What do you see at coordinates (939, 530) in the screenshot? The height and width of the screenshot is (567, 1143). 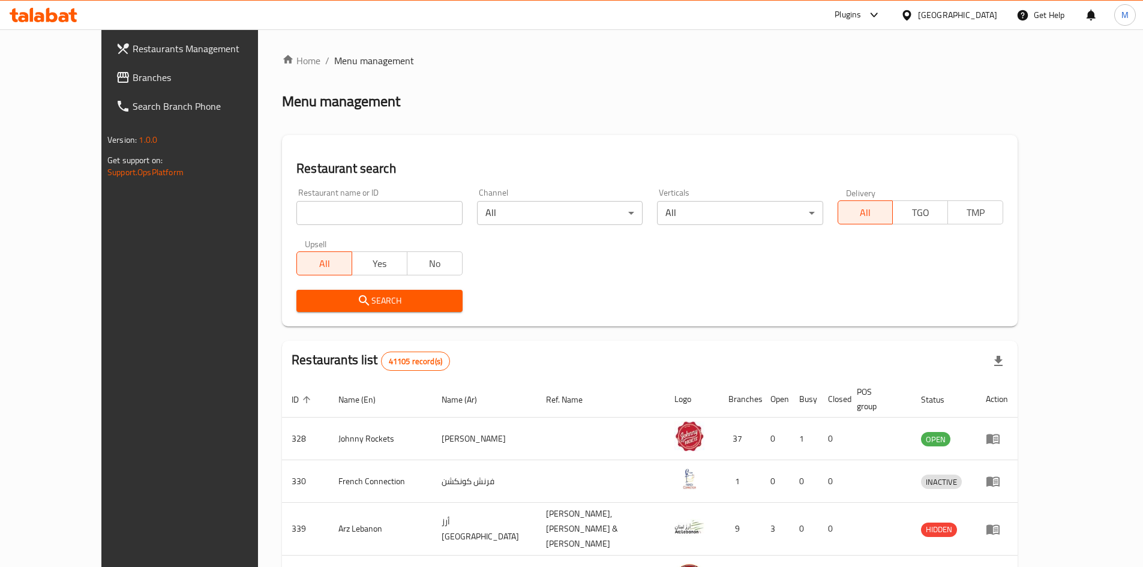 I see `div: HIDDEN` at bounding box center [939, 530].